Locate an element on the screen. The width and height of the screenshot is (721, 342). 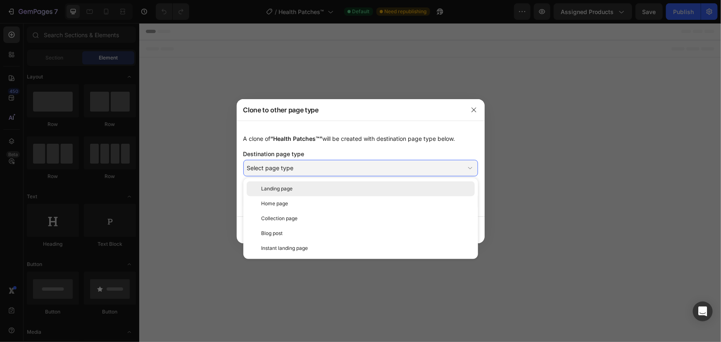
span: Blog post is located at coordinates (272, 234).